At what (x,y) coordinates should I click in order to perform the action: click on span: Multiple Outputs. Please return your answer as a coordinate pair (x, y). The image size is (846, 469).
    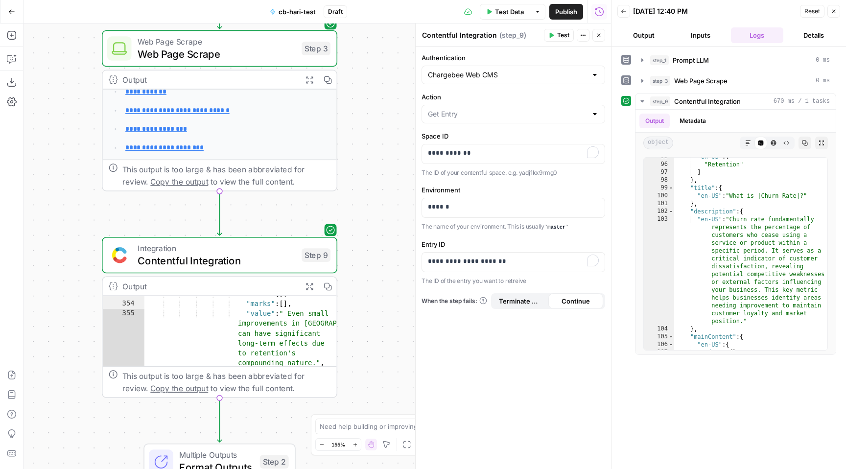
    Looking at the image, I should click on (216, 455).